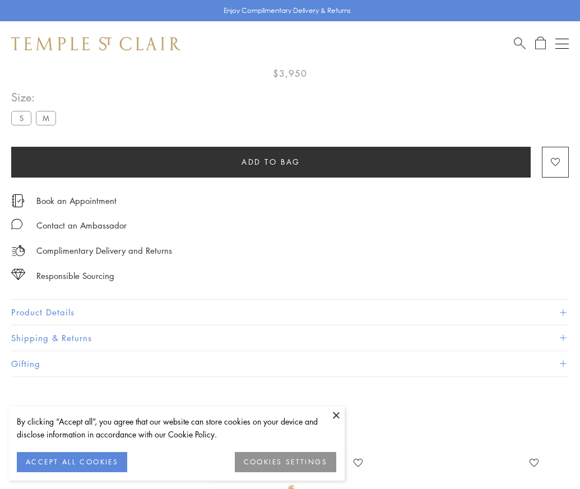 The image size is (580, 489). What do you see at coordinates (290, 73) in the screenshot?
I see `span: $3,950` at bounding box center [290, 73].